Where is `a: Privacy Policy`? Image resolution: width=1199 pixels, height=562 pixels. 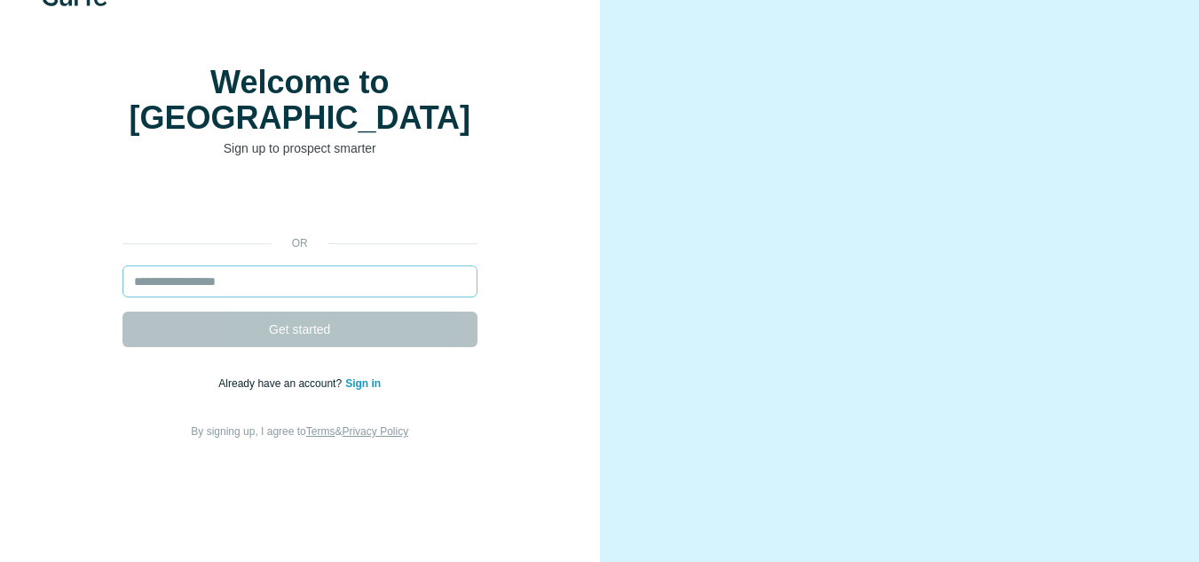 a: Privacy Policy is located at coordinates (375, 431).